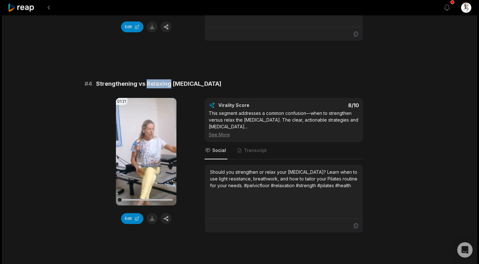 The height and width of the screenshot is (264, 479). I want to click on video: Your browser does not support mp4 format., so click(146, 152).